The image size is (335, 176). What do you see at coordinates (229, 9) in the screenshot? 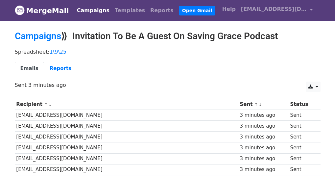
I see `a: Help` at bounding box center [229, 9].